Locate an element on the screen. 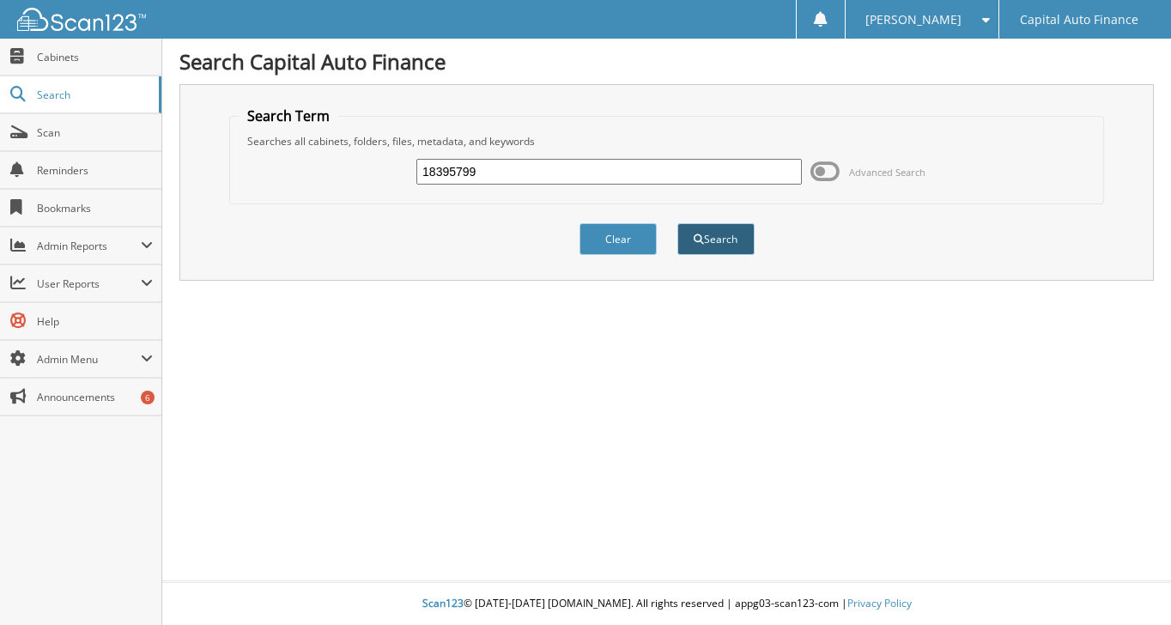 This screenshot has height=625, width=1171. span: Bookmarks is located at coordinates (94, 208).